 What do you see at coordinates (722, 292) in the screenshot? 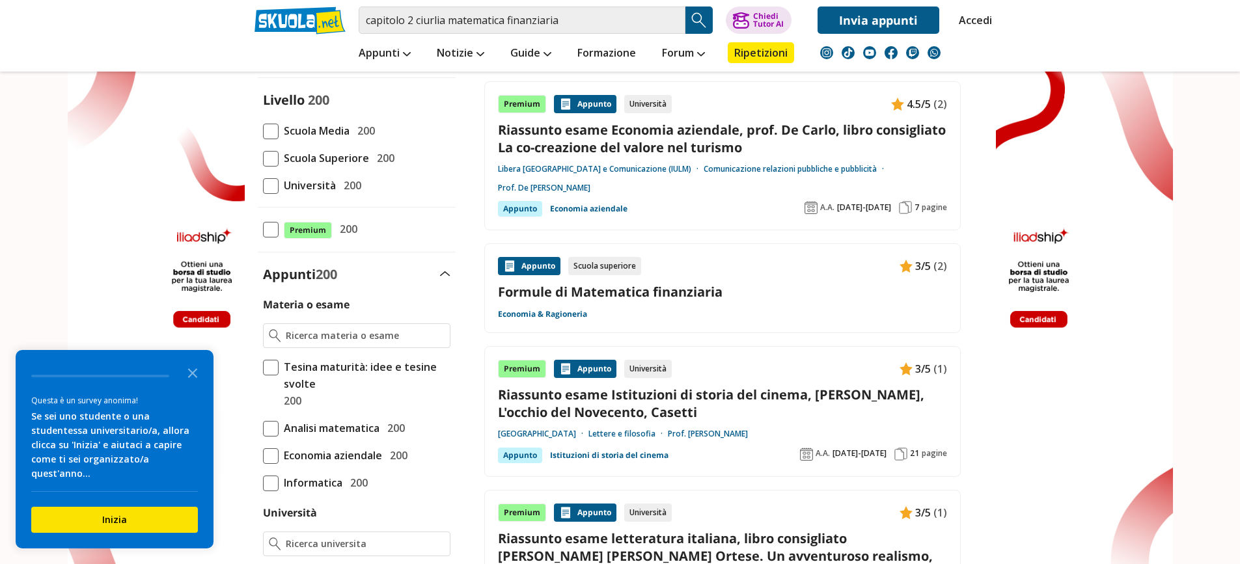
I see `a: Formule di Matematica finanziaria` at bounding box center [722, 292].